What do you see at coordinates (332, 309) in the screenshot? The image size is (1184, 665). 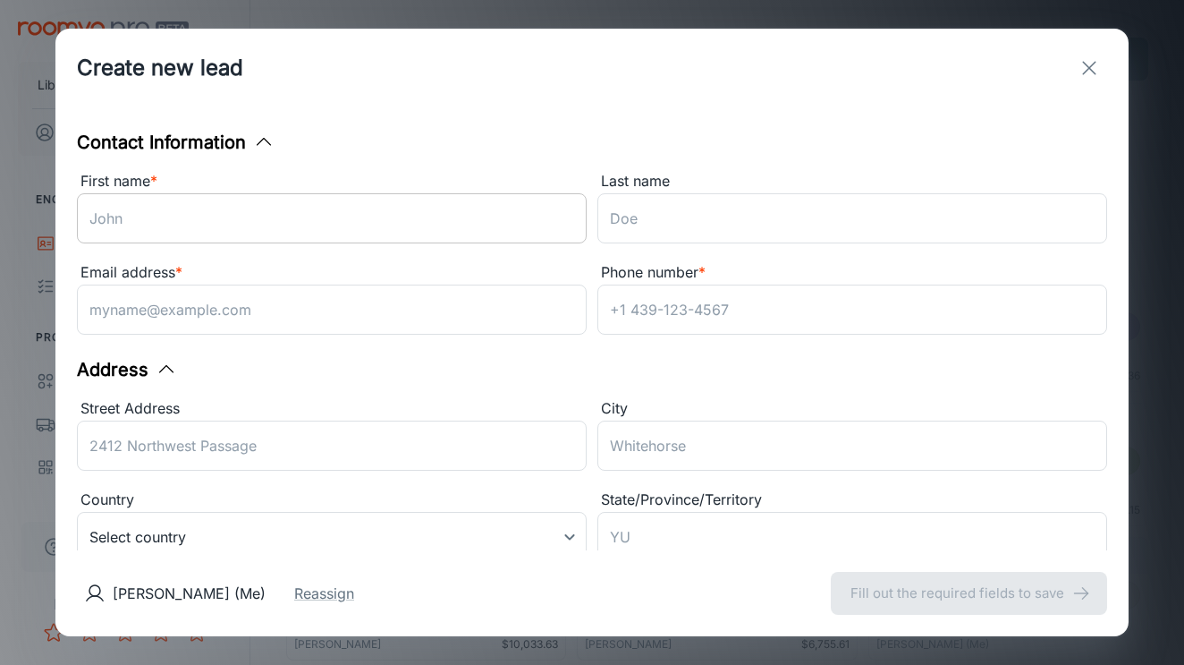 I see `input: myname@example.com` at bounding box center [332, 309].